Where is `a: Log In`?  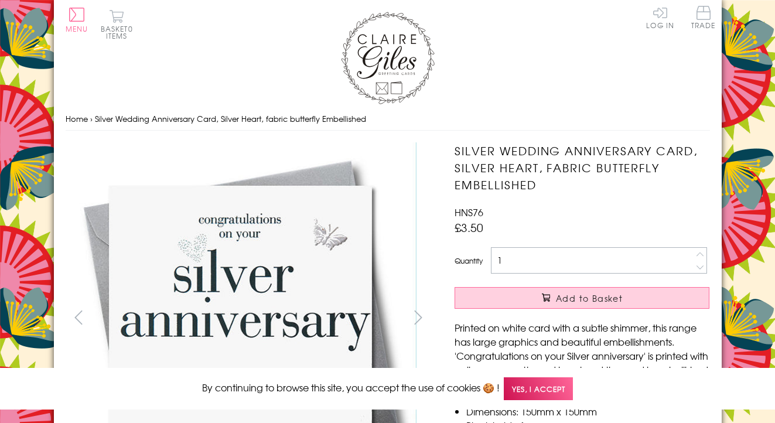
a: Log In is located at coordinates (660, 17).